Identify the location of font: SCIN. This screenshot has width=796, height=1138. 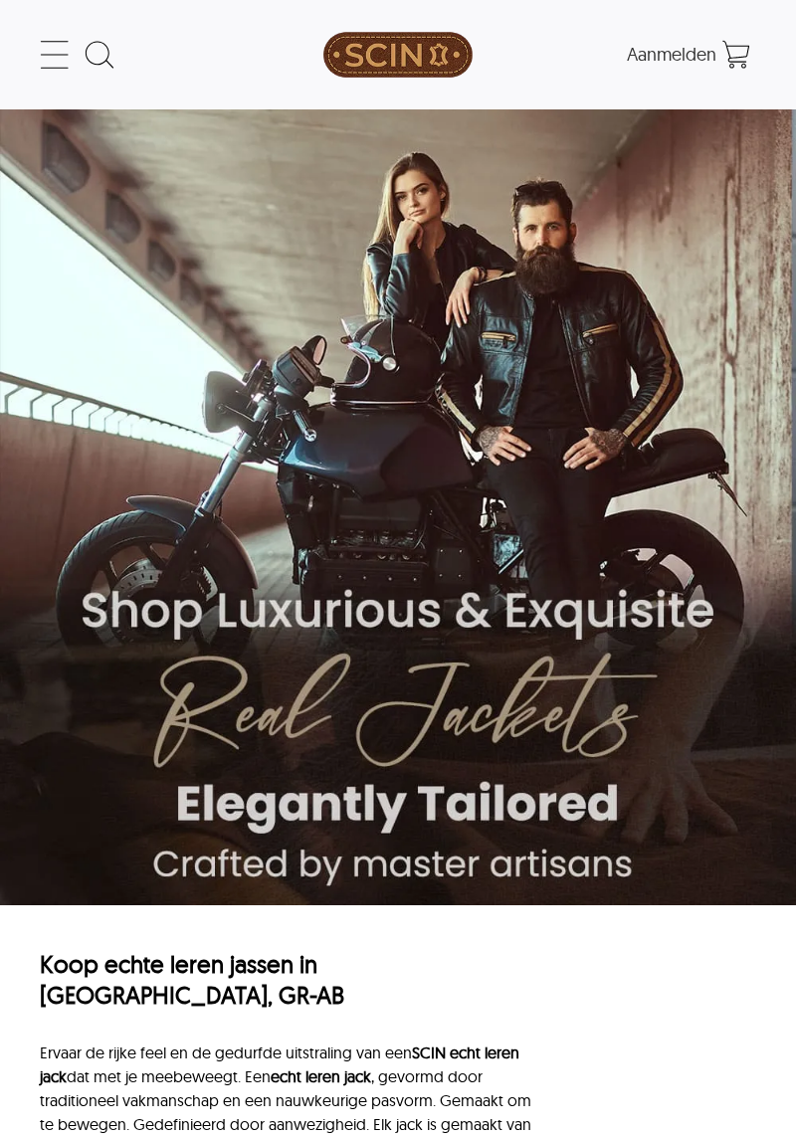
(429, 1052).